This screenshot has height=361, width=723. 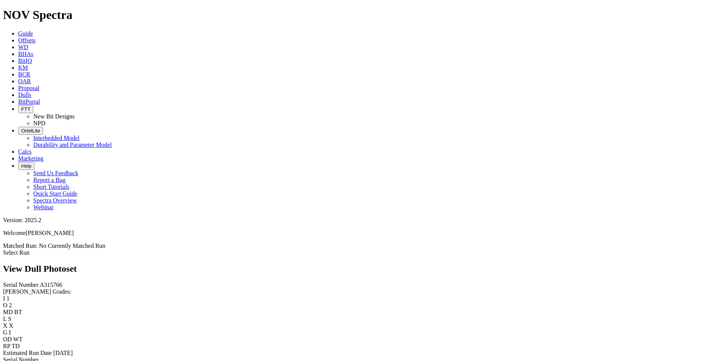 What do you see at coordinates (26, 109) in the screenshot?
I see `span: FTT` at bounding box center [26, 109].